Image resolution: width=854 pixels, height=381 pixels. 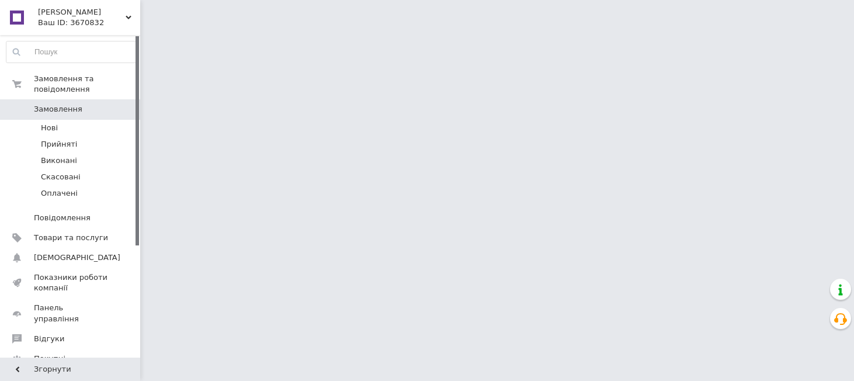 I want to click on span: Покупці, so click(x=50, y=359).